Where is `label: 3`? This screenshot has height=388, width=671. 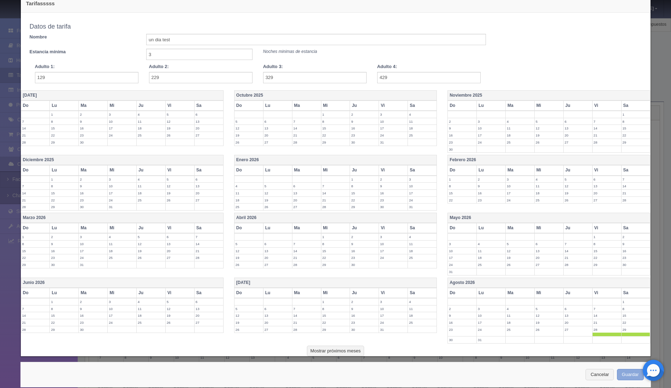
label: 3 is located at coordinates (393, 302).